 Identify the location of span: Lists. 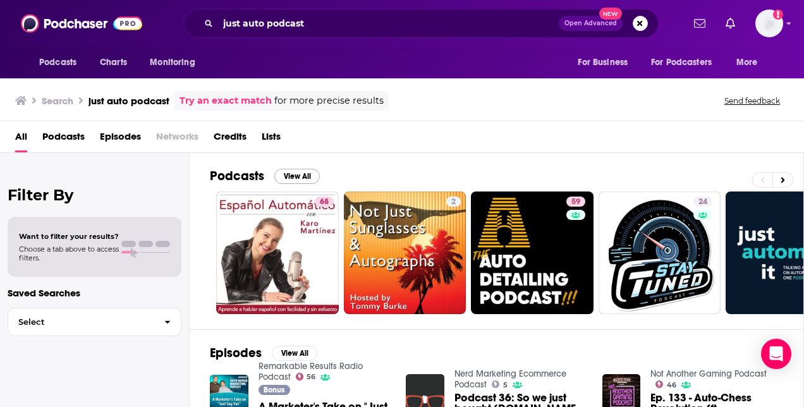
(271, 139).